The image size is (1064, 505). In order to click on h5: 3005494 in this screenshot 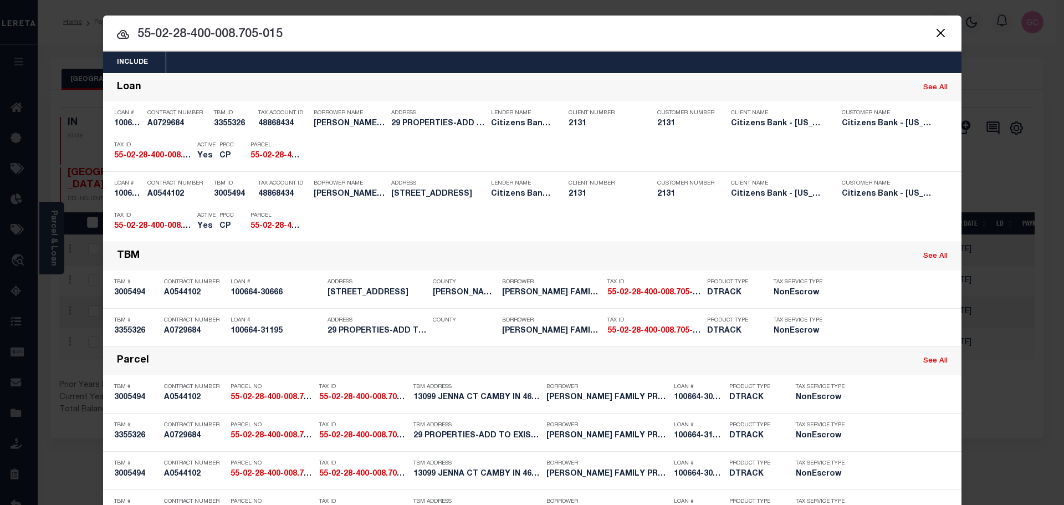, I will do `click(136, 398)`.